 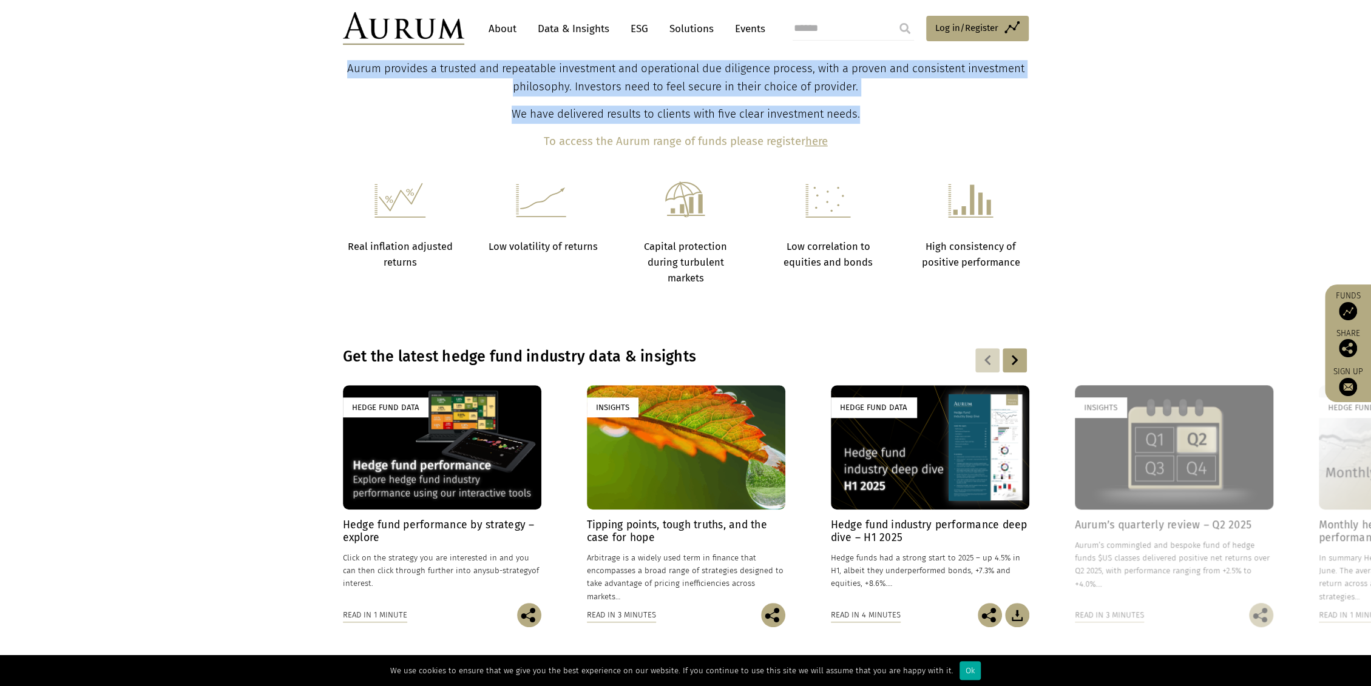 I want to click on a: Events, so click(x=747, y=29).